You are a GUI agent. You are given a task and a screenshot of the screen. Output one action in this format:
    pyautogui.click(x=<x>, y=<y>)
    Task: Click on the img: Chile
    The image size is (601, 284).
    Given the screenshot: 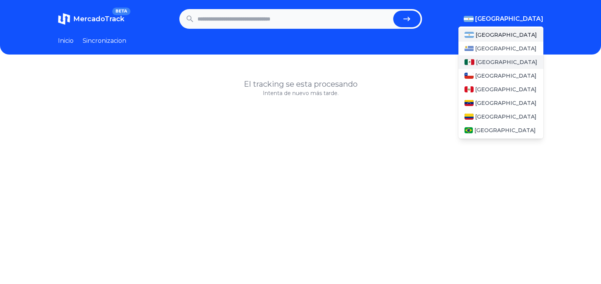 What is the action you would take?
    pyautogui.click(x=469, y=76)
    